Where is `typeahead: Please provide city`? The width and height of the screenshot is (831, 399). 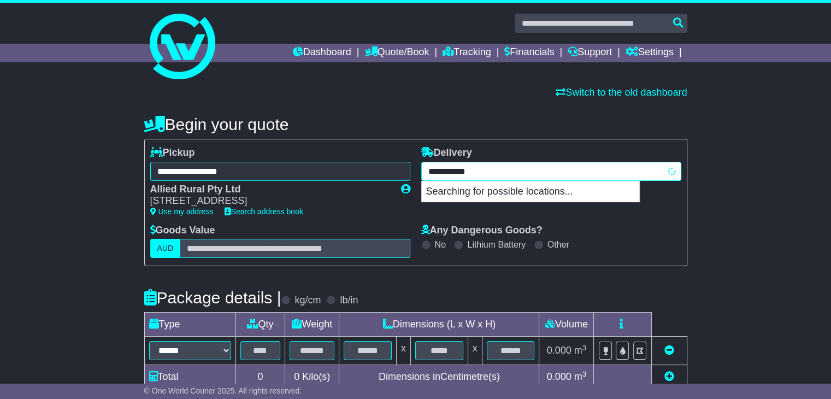 typeahead: Please provide city is located at coordinates (551, 171).